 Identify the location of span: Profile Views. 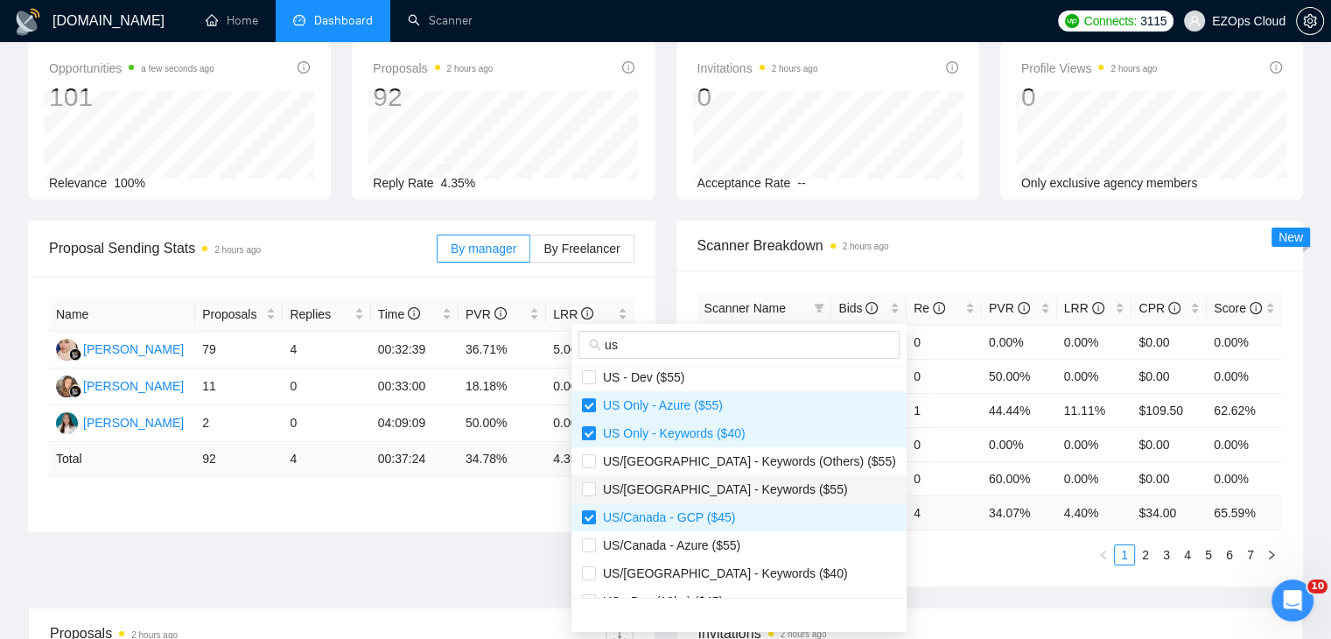
(1090, 68).